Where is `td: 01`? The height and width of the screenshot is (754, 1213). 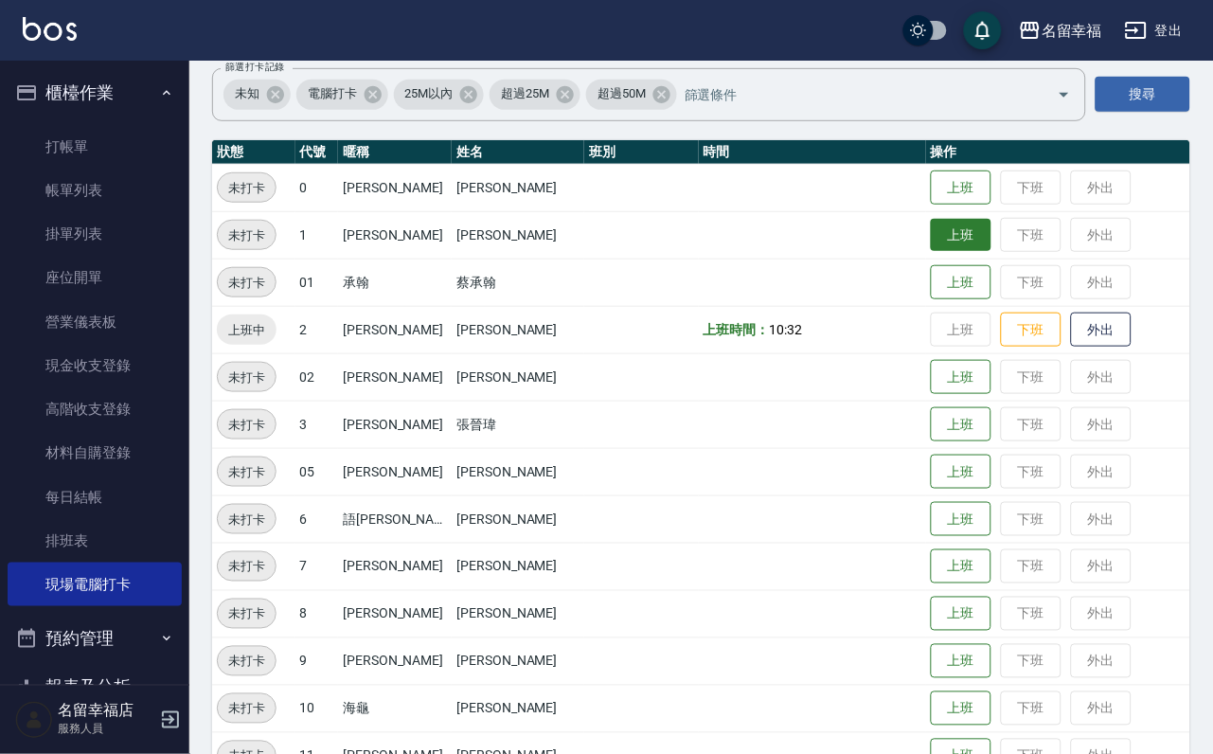 td: 01 is located at coordinates (317, 282).